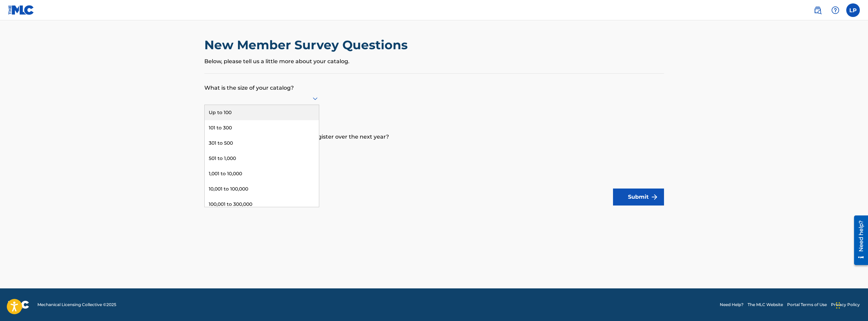 This screenshot has height=321, width=868. Describe the element at coordinates (838, 306) in the screenshot. I see `div: Drag` at that location.